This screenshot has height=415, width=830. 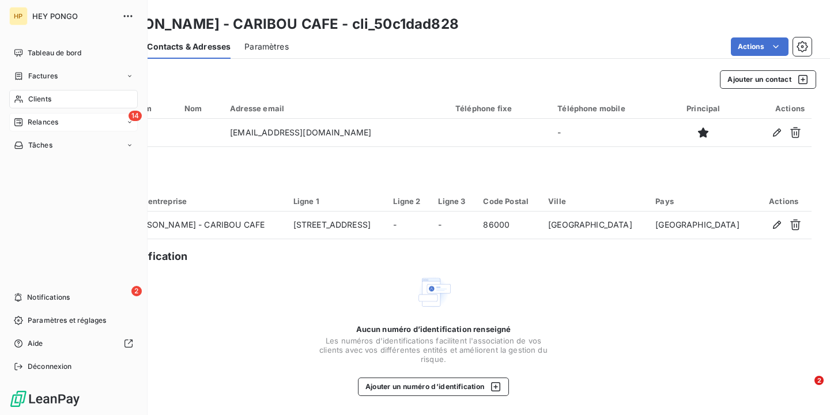 What do you see at coordinates (40, 99) in the screenshot?
I see `span: Clients` at bounding box center [40, 99].